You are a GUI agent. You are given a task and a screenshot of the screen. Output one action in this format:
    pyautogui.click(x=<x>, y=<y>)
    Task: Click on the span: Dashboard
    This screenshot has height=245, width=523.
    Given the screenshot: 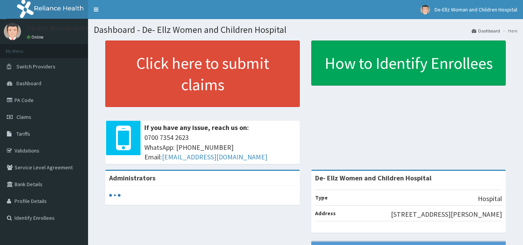 What is the action you would take?
    pyautogui.click(x=29, y=83)
    